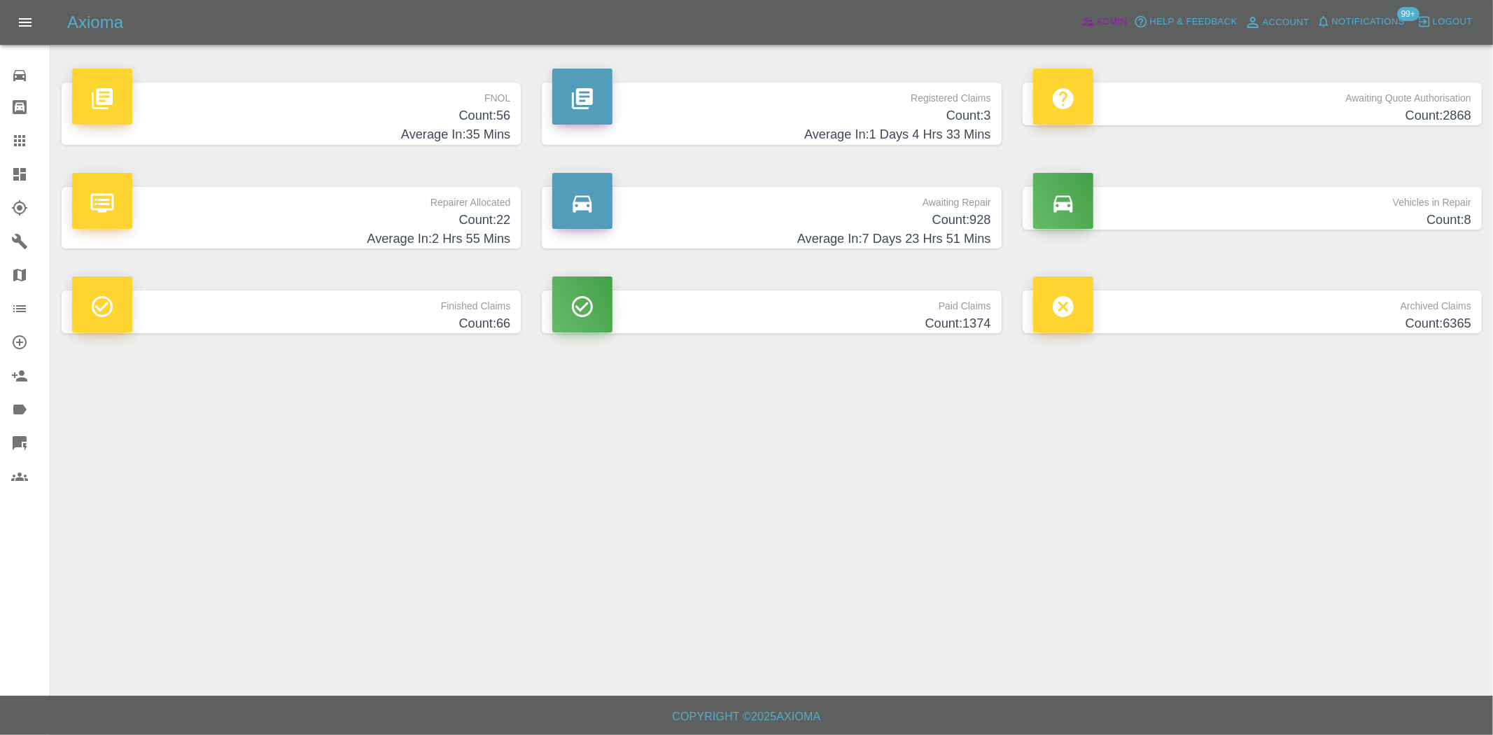  What do you see at coordinates (771, 134) in the screenshot?
I see `h4: Average In: 1 Days 4 Hrs 33 Mins` at bounding box center [771, 134].